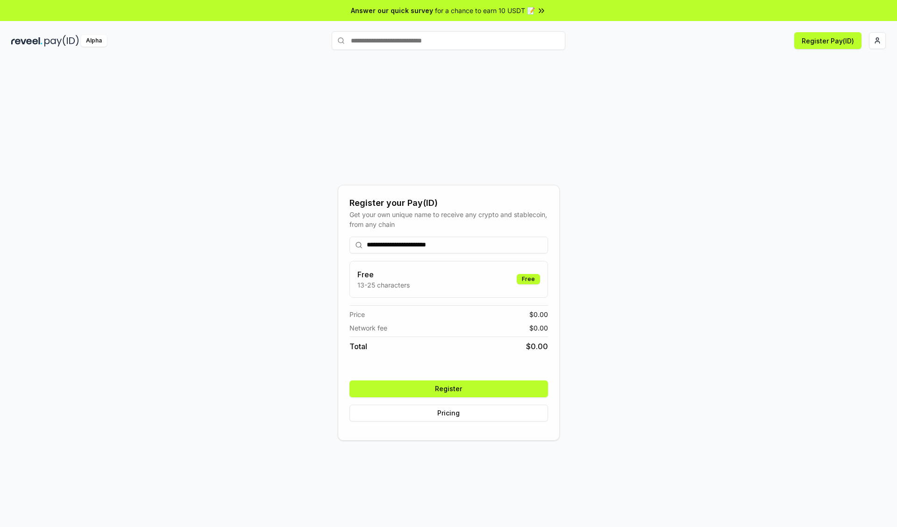  What do you see at coordinates (448, 203) in the screenshot?
I see `div: Register your Pay(ID)` at bounding box center [448, 203].